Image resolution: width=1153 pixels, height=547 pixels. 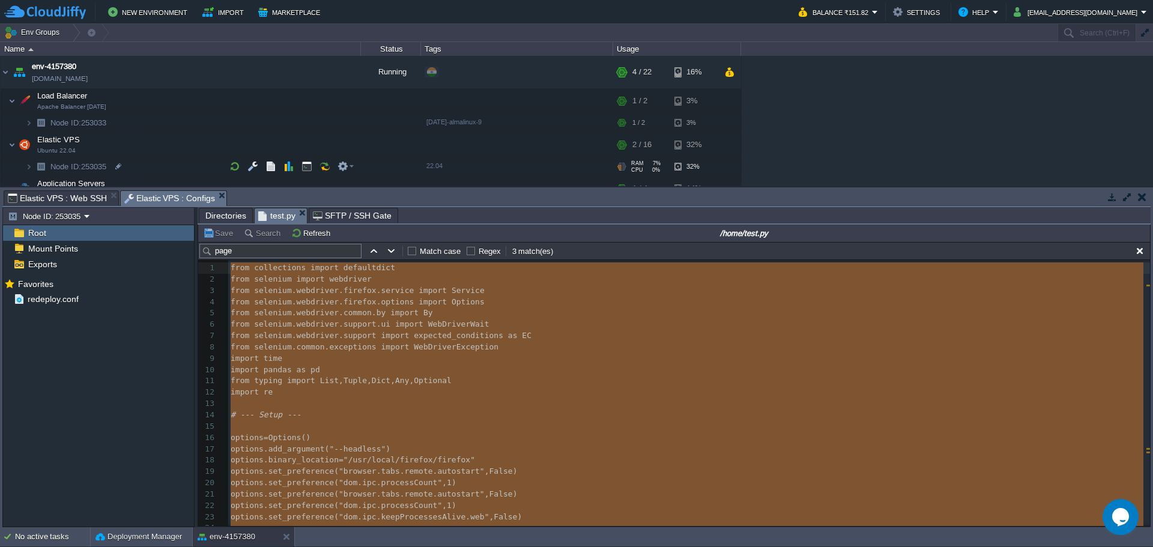 What do you see at coordinates (53, 249) in the screenshot?
I see `a: Mount Points` at bounding box center [53, 249].